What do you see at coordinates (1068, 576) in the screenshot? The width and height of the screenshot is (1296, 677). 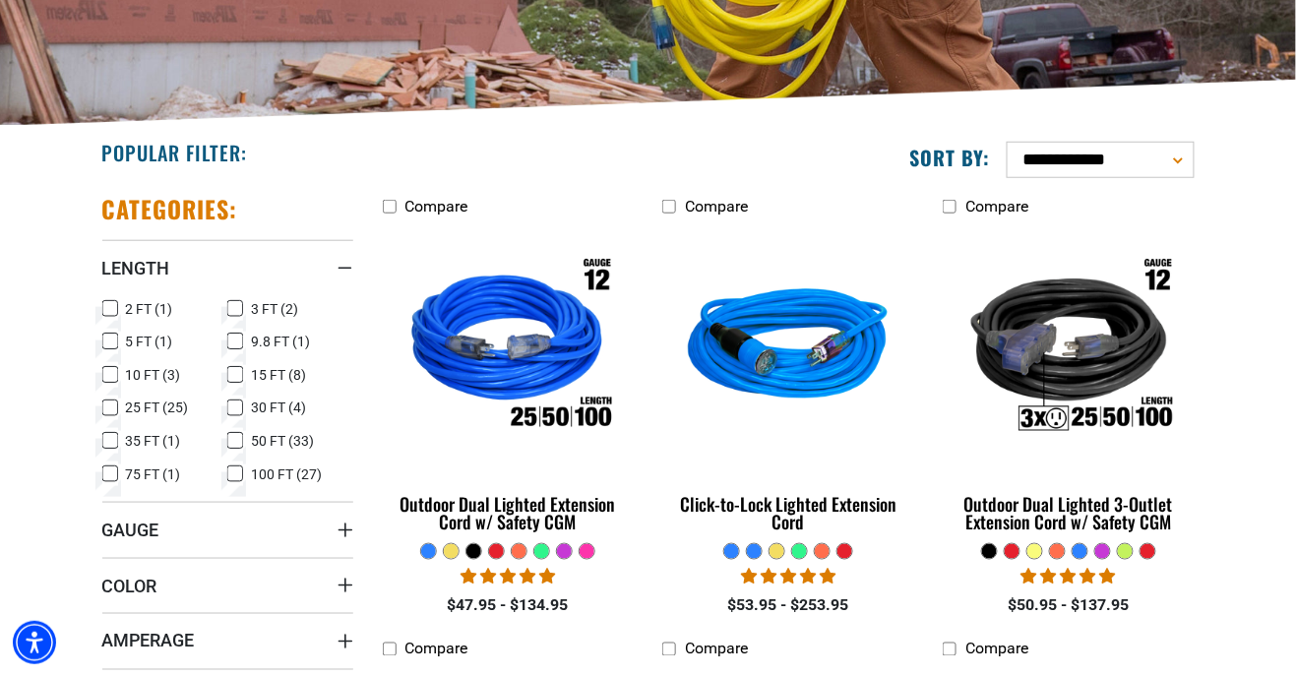 I see `span: 4.80 stars` at bounding box center [1068, 576].